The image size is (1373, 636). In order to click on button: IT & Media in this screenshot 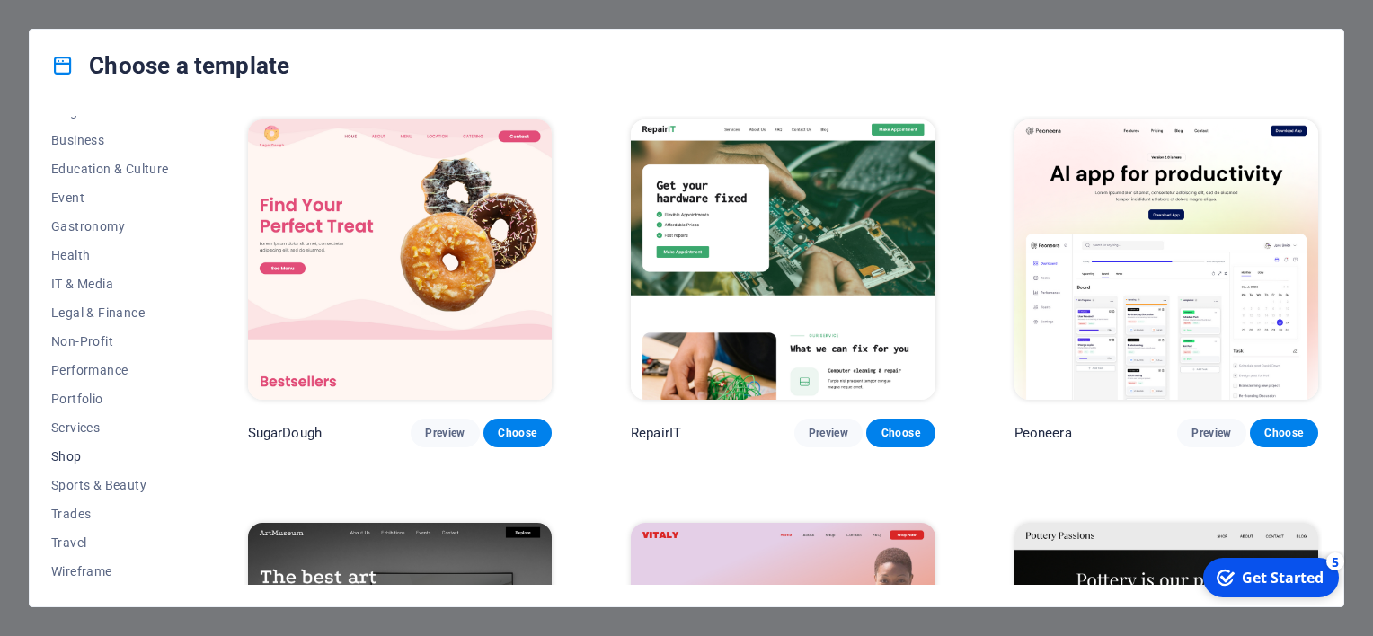, I will do `click(110, 284)`.